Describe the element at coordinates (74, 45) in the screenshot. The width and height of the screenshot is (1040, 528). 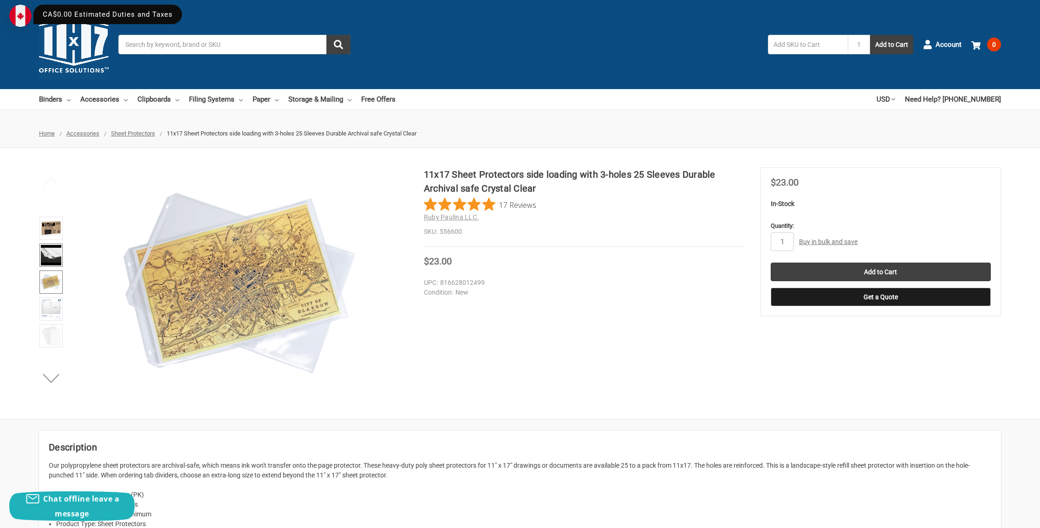
I see `img: 11x17.com` at that location.